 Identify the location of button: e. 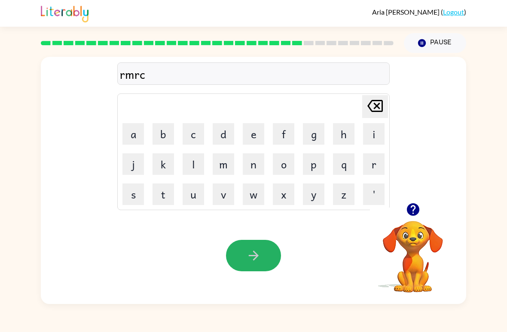
(254, 134).